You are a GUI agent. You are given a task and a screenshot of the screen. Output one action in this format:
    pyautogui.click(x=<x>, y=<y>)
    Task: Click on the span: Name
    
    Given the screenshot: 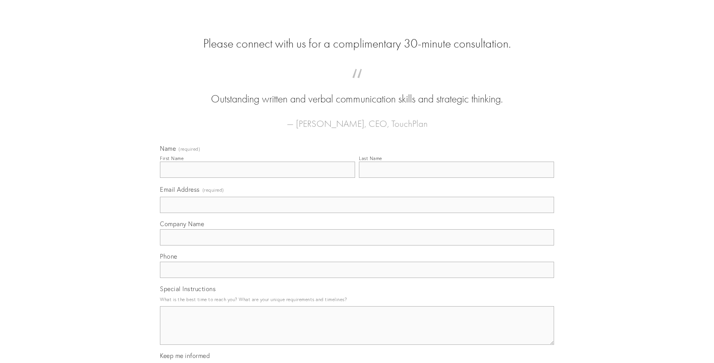 What is the action you would take?
    pyautogui.click(x=168, y=148)
    